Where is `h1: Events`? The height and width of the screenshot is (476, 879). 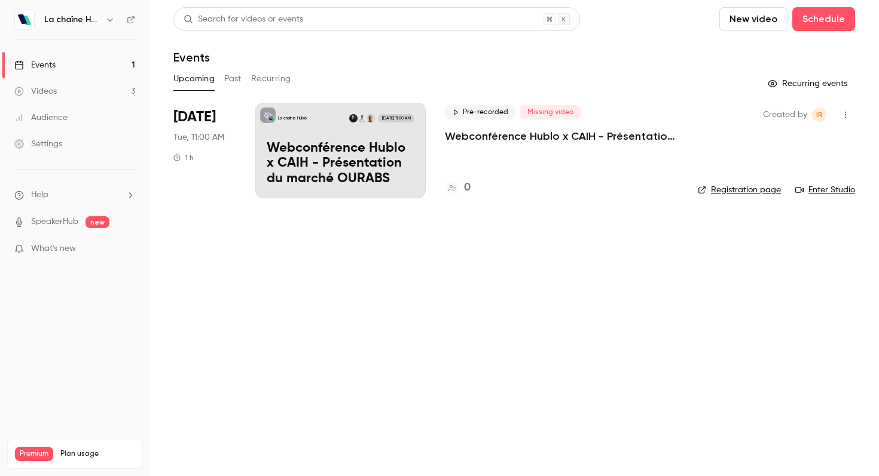
h1: Events is located at coordinates (191, 57).